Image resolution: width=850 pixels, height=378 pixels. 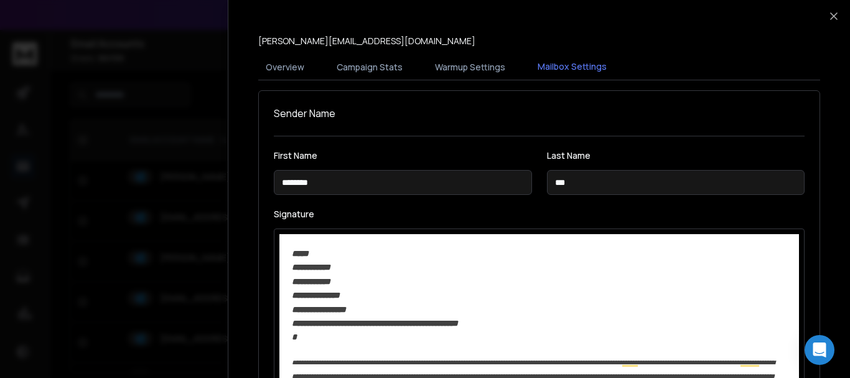 What do you see at coordinates (369, 67) in the screenshot?
I see `button: Campaign Stats` at bounding box center [369, 67].